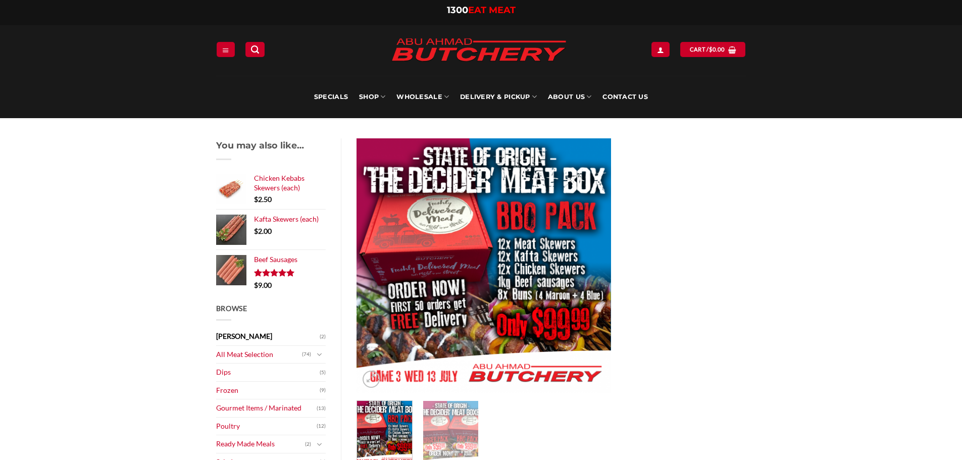 The image size is (962, 460). I want to click on a: All Meat Selection, so click(259, 354).